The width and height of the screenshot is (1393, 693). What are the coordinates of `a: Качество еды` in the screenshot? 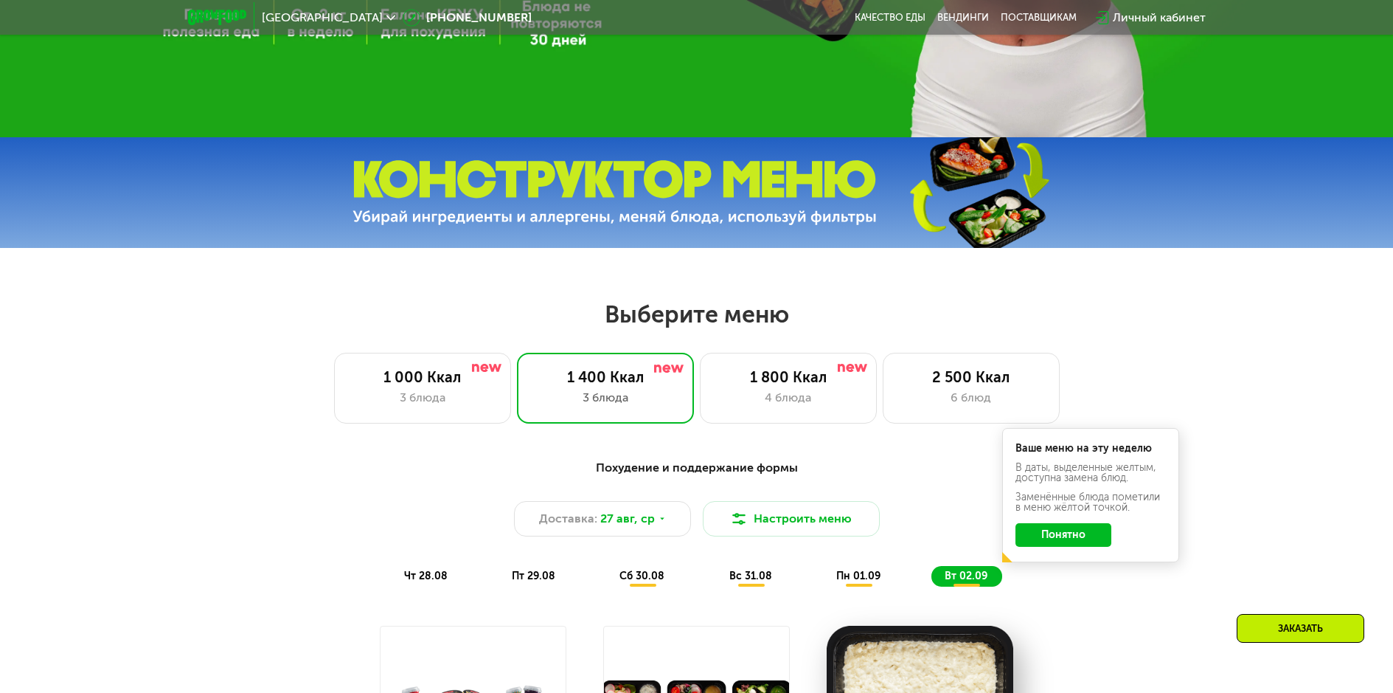 It's located at (890, 18).